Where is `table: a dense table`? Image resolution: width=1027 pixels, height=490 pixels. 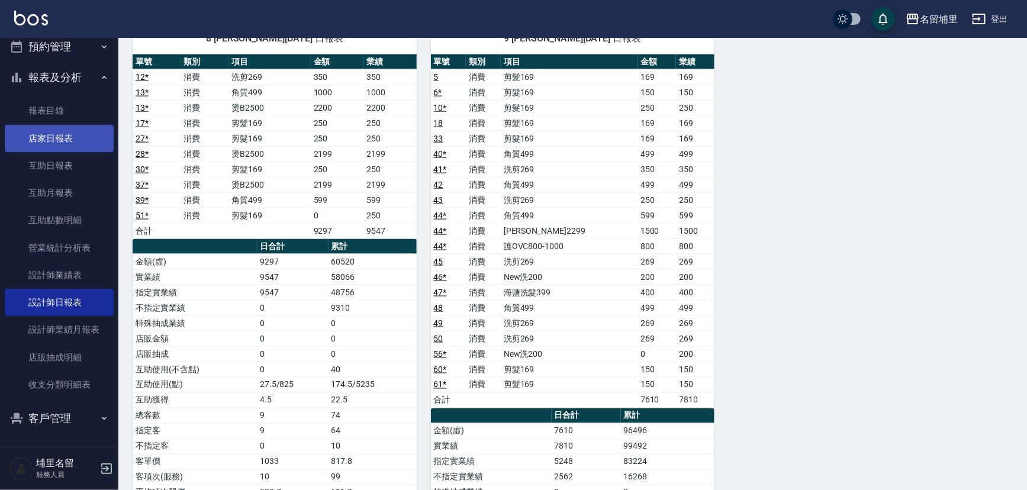
table: a dense table is located at coordinates (275, 147).